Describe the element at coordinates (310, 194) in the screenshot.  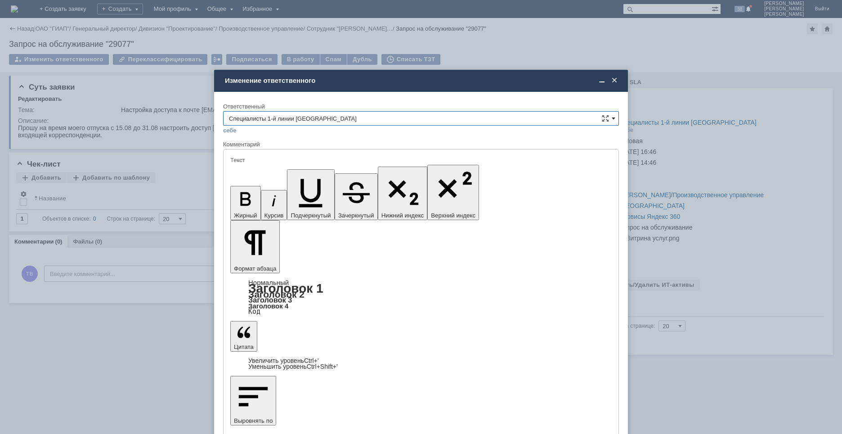
I see `button: Подчеркнутый` at that location.